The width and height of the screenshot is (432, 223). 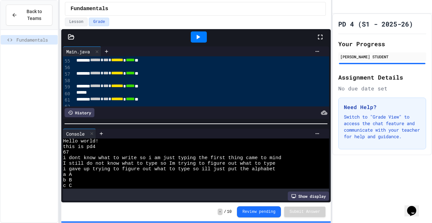 I want to click on div: 61, so click(x=67, y=100).